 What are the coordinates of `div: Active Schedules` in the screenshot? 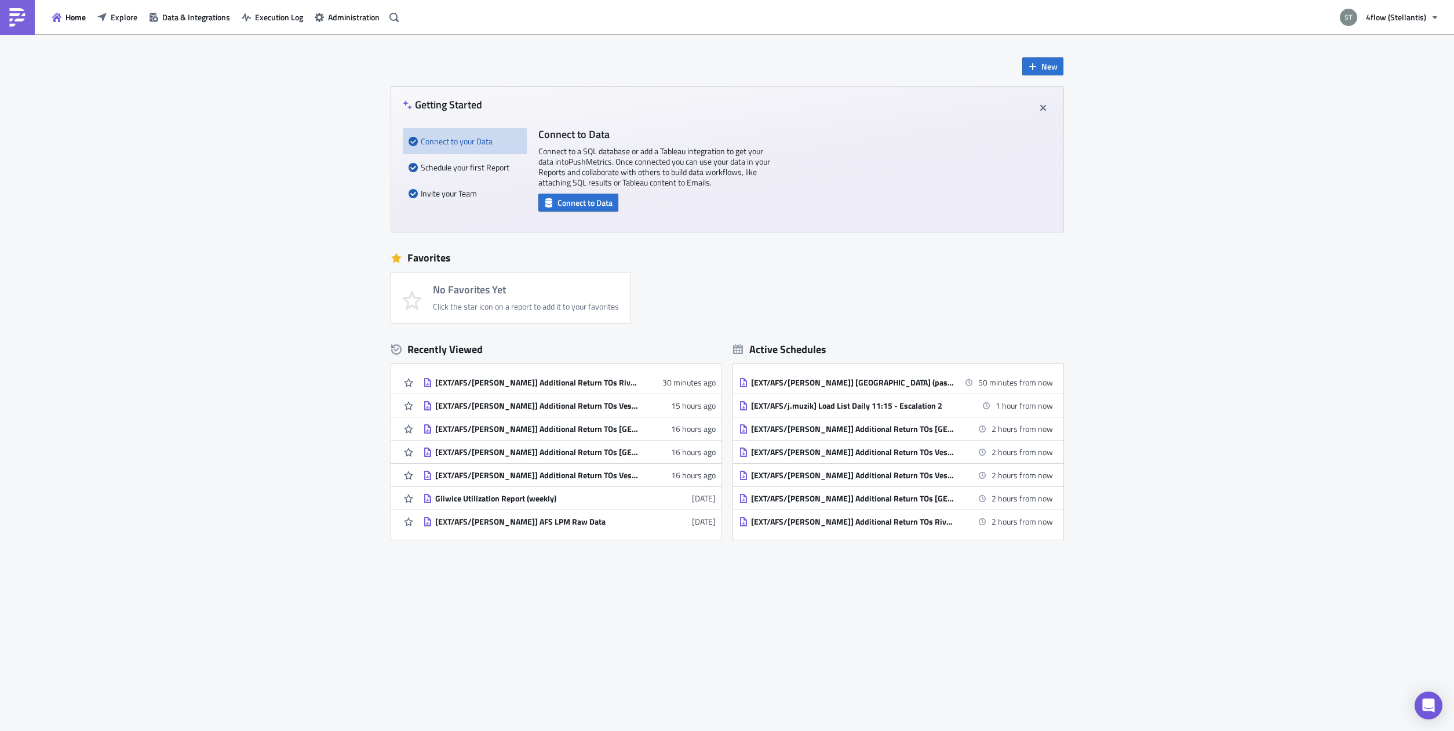 It's located at (780, 349).